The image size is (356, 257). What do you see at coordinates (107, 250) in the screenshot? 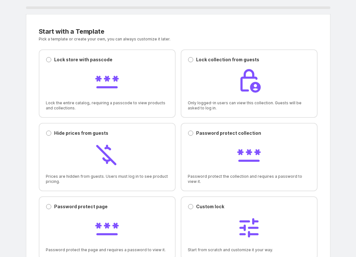
I see `span: Password protect the page and requires a password to view it.` at bounding box center [107, 250].